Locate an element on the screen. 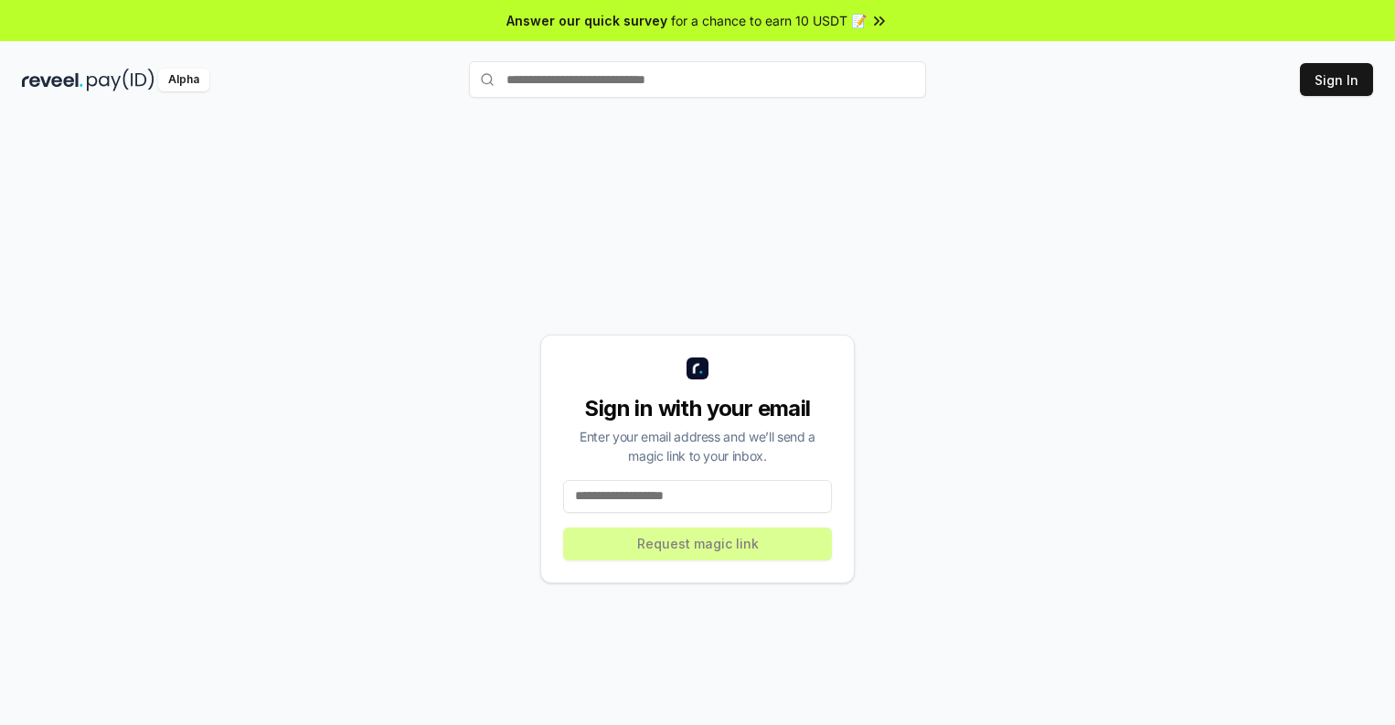 The width and height of the screenshot is (1395, 725). span: for a chance to earn 10 USDT 📝 is located at coordinates (769, 20).